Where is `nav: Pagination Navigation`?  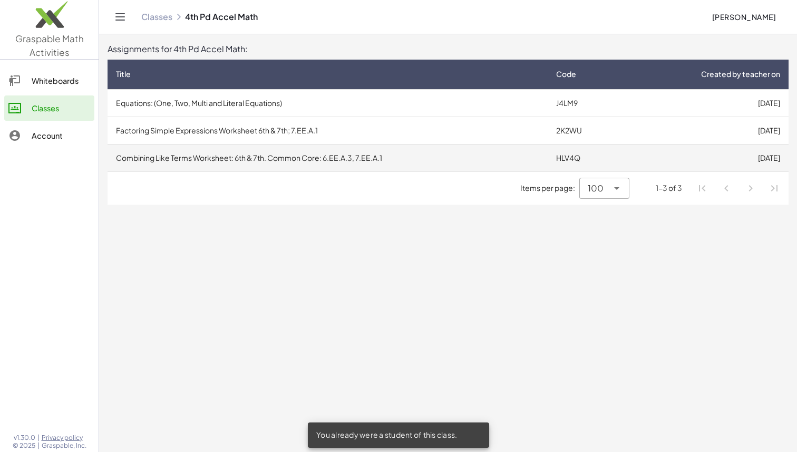 nav: Pagination Navigation is located at coordinates (739, 188).